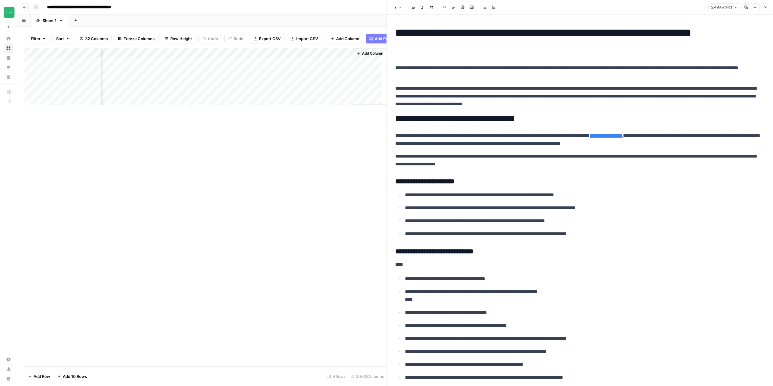 Image resolution: width=773 pixels, height=386 pixels. Describe the element at coordinates (63, 39) in the screenshot. I see `button: Sort` at that location.